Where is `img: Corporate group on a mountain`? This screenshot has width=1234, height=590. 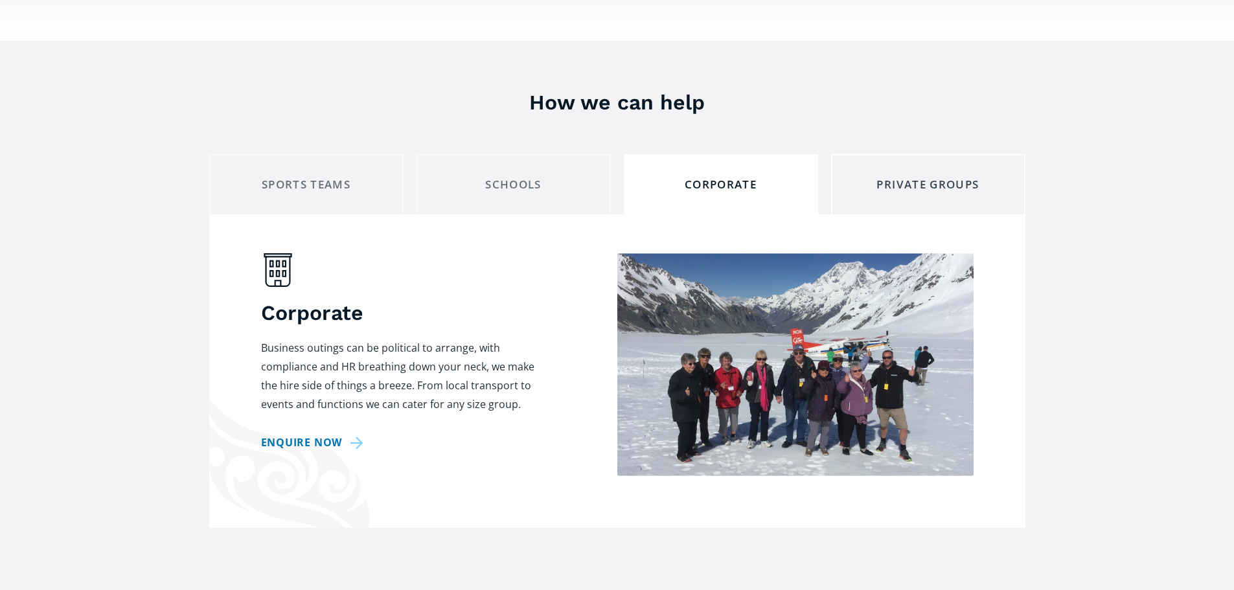
img: Corporate group on a mountain is located at coordinates (795, 365).